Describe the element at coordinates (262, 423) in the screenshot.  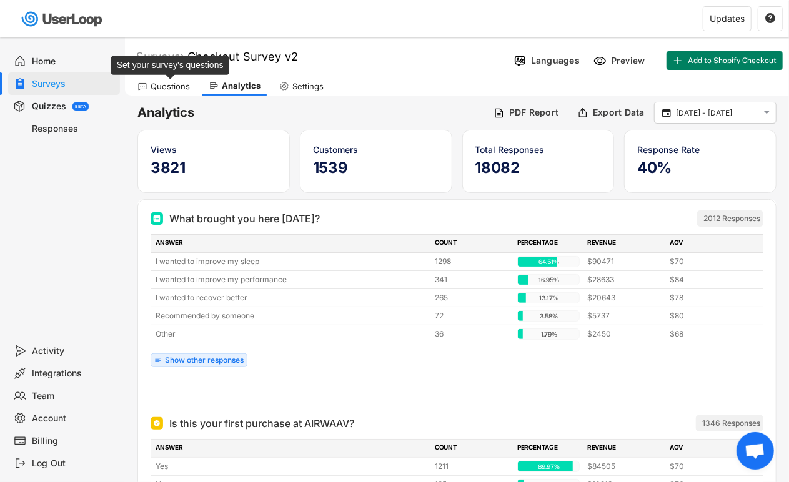
I see `div: Is this your first purchase at AIRWAAV?` at that location.